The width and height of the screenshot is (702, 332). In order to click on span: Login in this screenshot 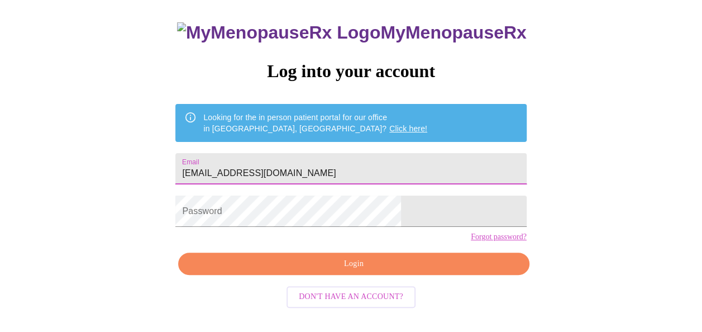, I will do `click(353, 264)`.